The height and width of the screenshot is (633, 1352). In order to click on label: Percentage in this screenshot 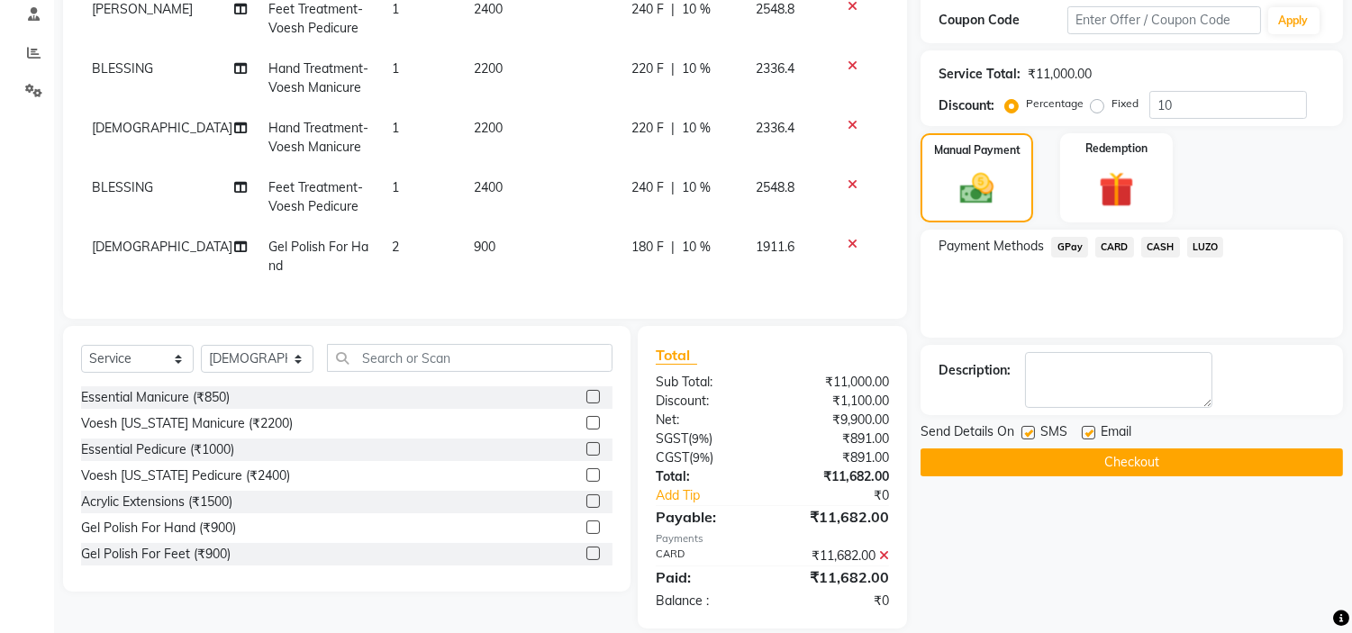, I will do `click(1055, 104)`.